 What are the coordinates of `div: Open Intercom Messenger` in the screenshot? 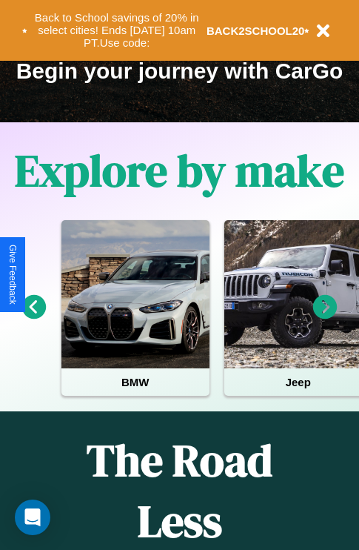 It's located at (33, 517).